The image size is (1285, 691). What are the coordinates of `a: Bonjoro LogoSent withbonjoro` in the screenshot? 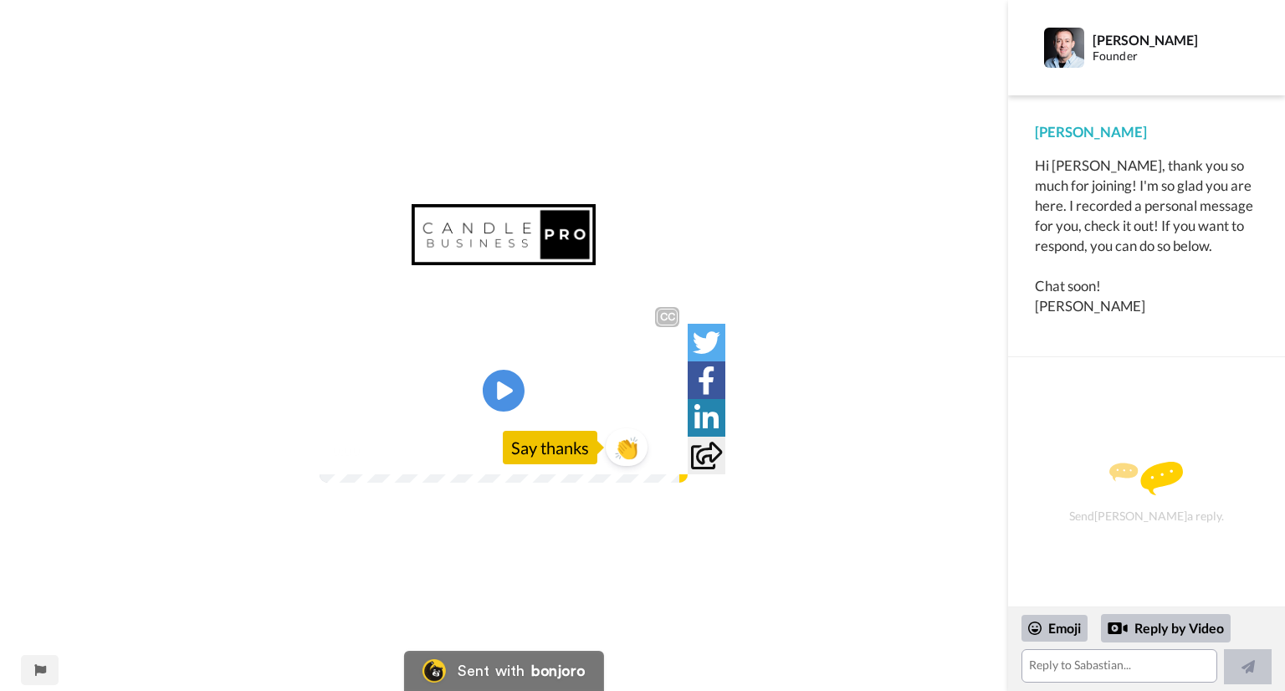 It's located at (504, 671).